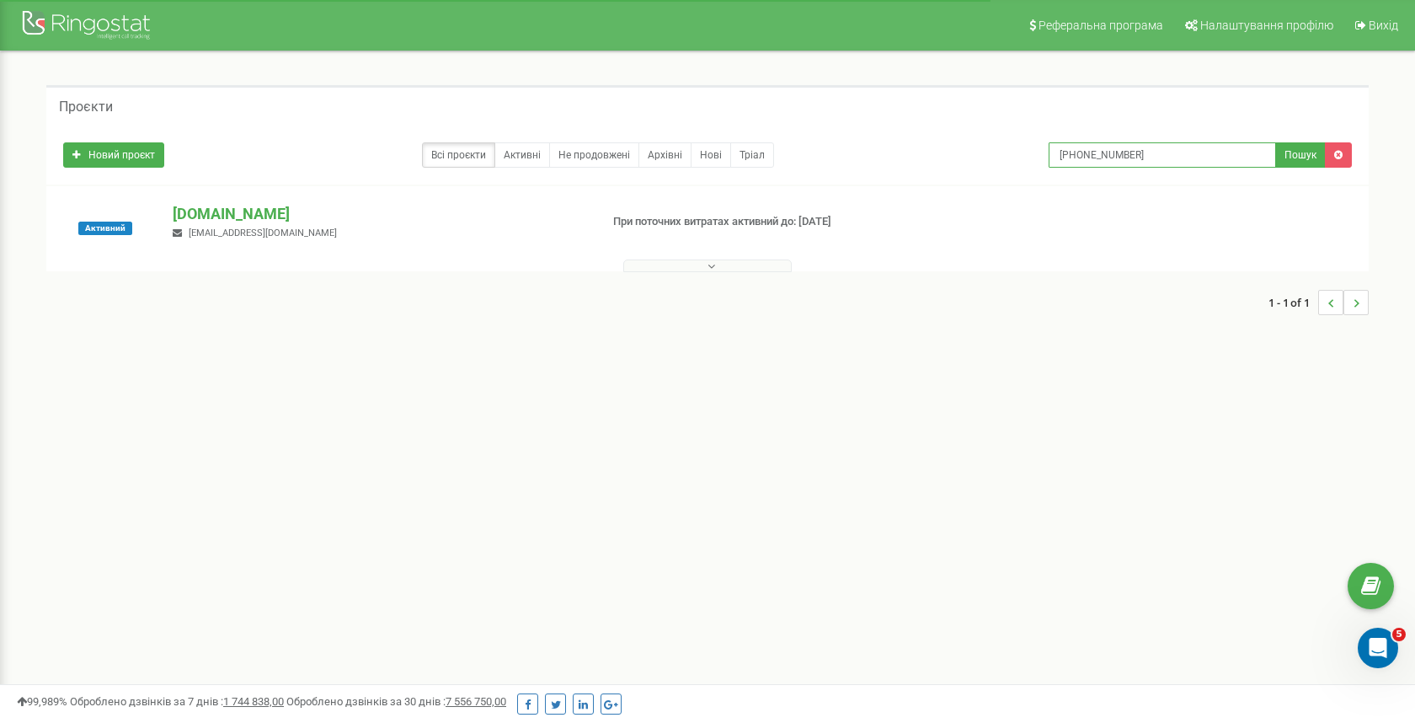 Image resolution: width=1415 pixels, height=723 pixels. I want to click on span: Оброблено дзвінків за 30 днів :, so click(396, 701).